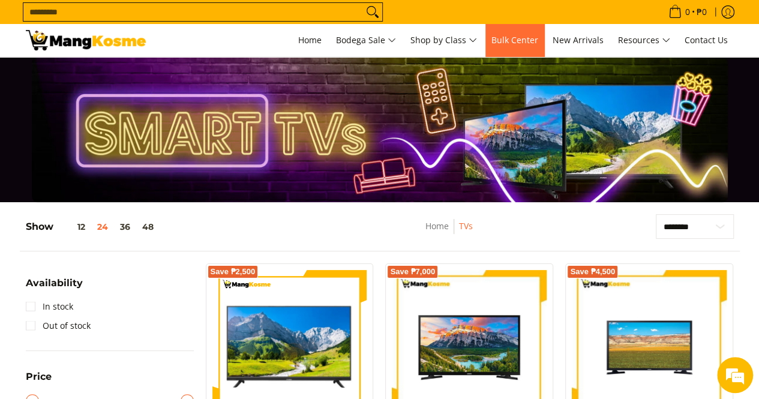  What do you see at coordinates (310, 40) in the screenshot?
I see `span: Home` at bounding box center [310, 40].